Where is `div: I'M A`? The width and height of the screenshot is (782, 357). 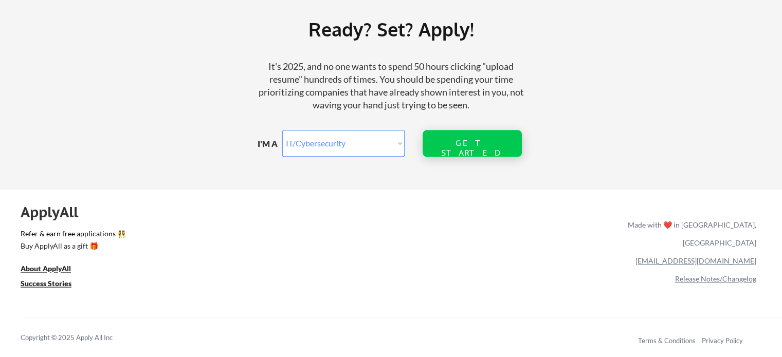 div: I'M A is located at coordinates (271, 144).